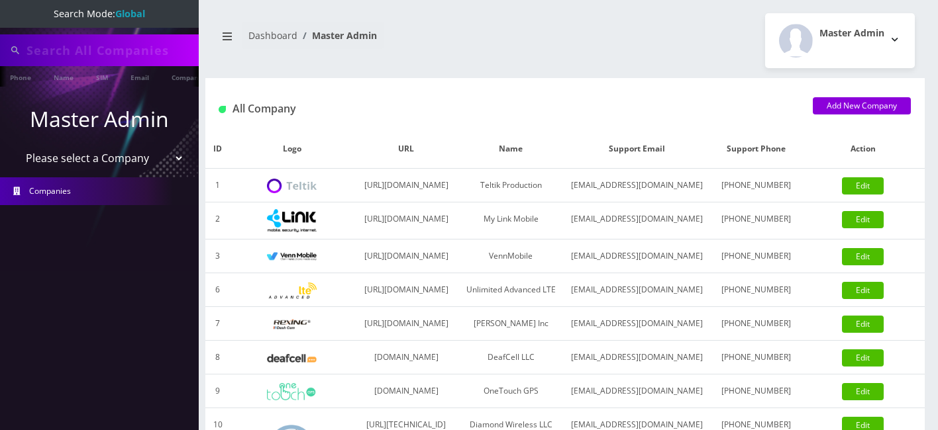  What do you see at coordinates (291, 392) in the screenshot?
I see `img: OneTouch GPS` at bounding box center [291, 392].